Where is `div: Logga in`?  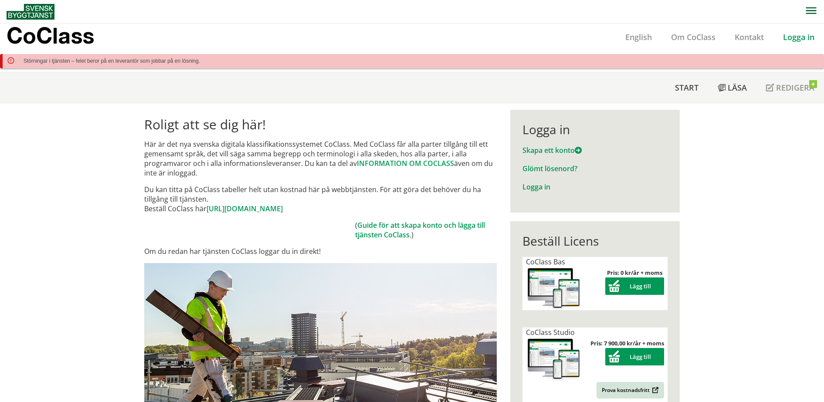 div: Logga in is located at coordinates (595, 129).